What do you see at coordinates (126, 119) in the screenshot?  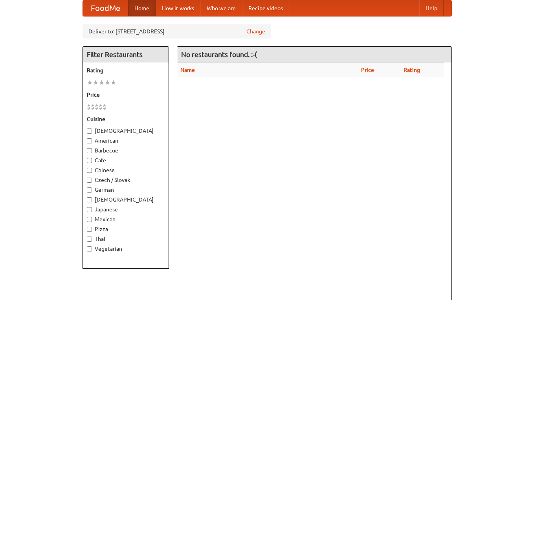 I see `h5: Cuisine` at bounding box center [126, 119].